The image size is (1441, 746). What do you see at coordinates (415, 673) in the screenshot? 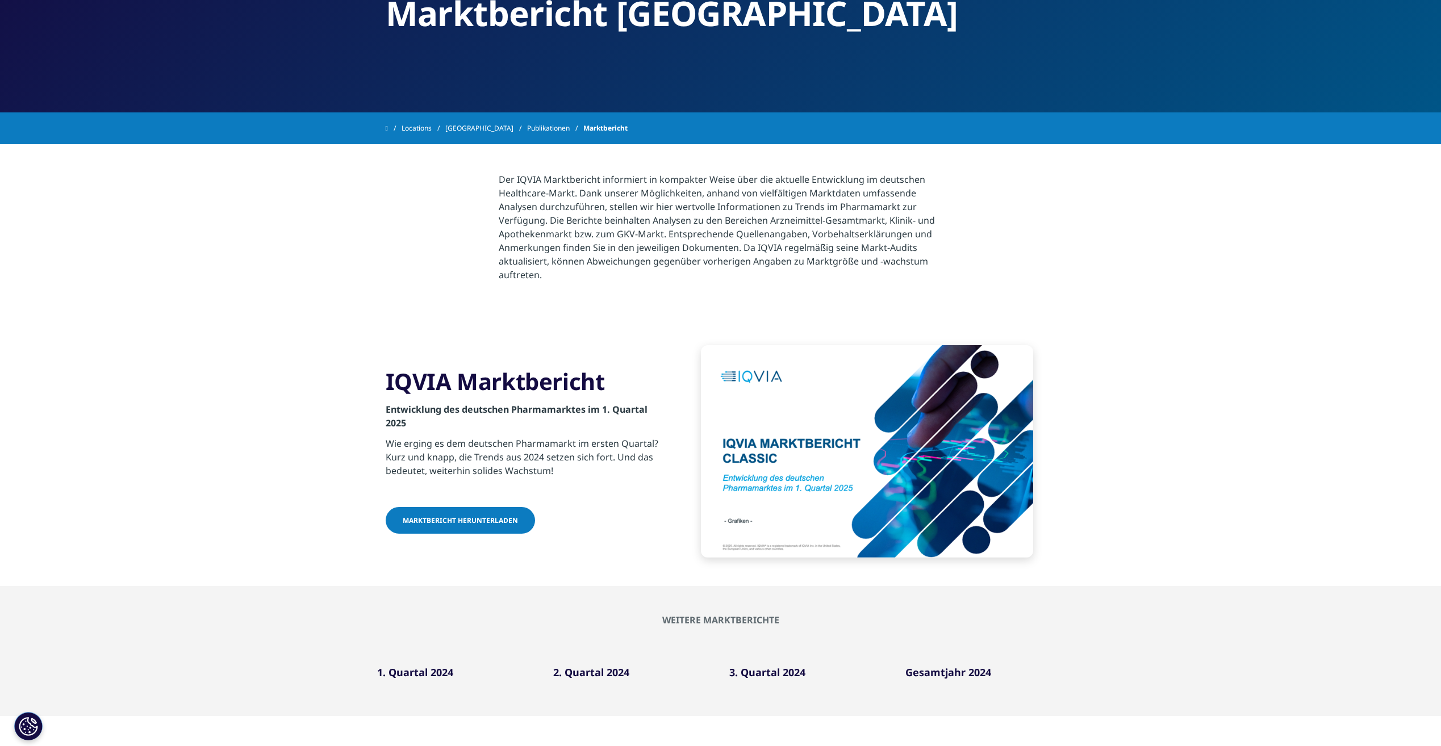
I see `a: 1. Quartal 2024` at bounding box center [415, 673].